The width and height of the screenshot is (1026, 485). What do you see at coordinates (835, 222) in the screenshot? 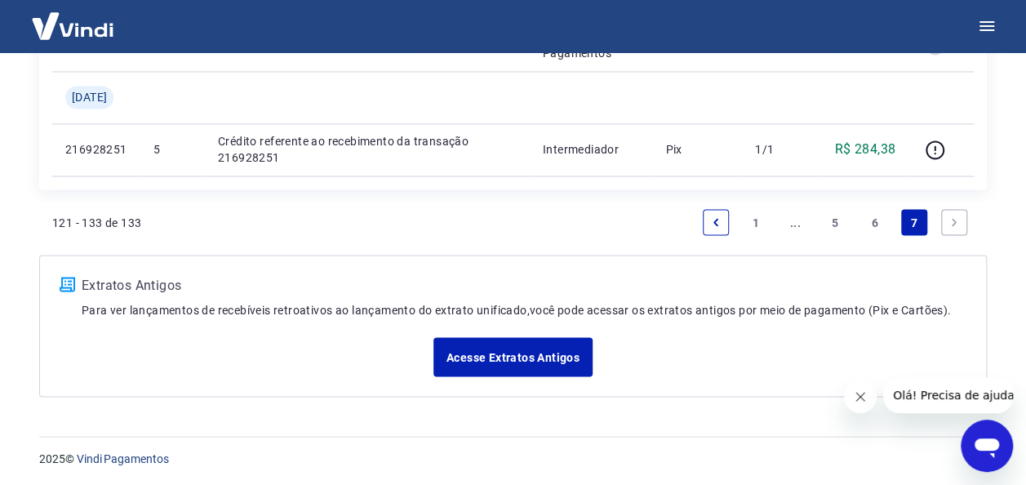
I see `a: Page 5` at bounding box center [835, 222].